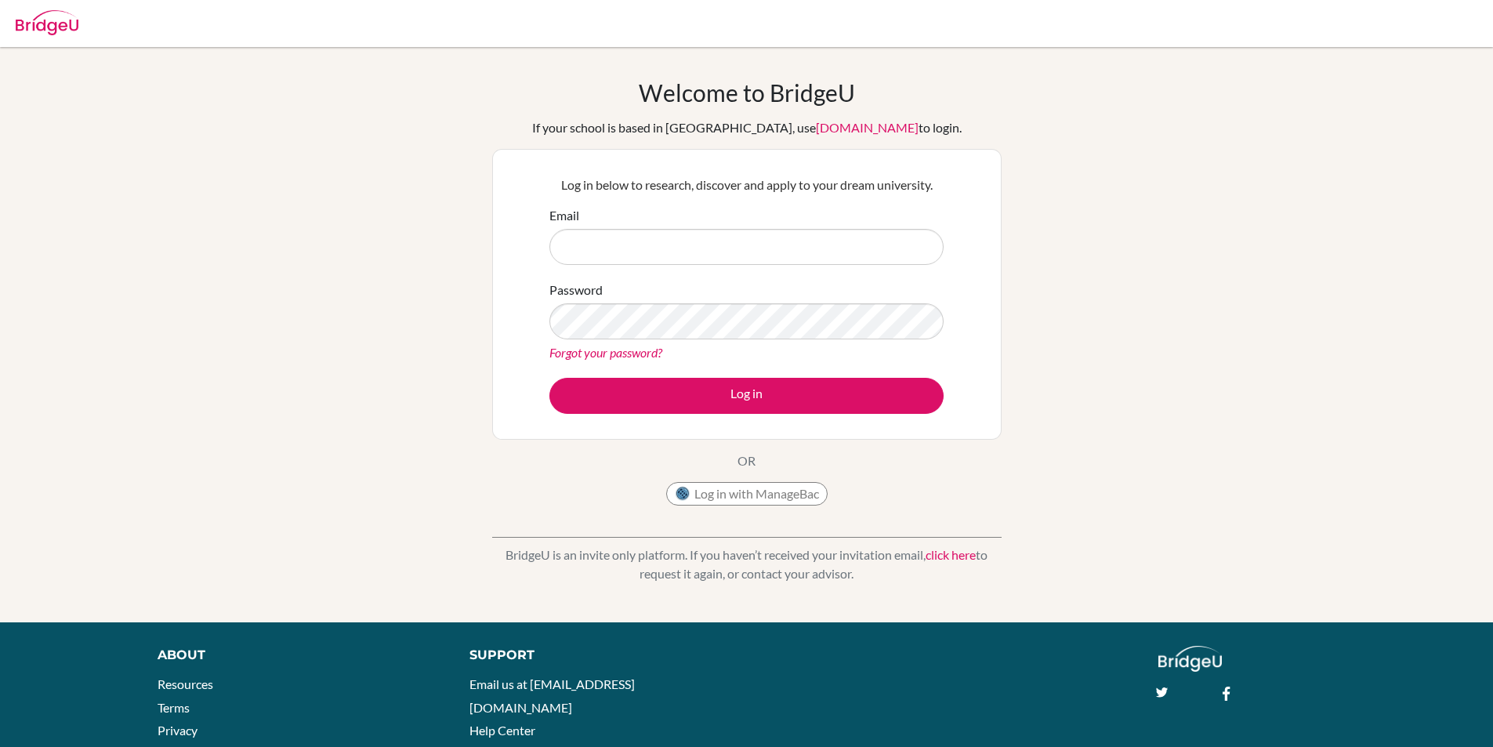  Describe the element at coordinates (746, 461) in the screenshot. I see `p: OR` at that location.